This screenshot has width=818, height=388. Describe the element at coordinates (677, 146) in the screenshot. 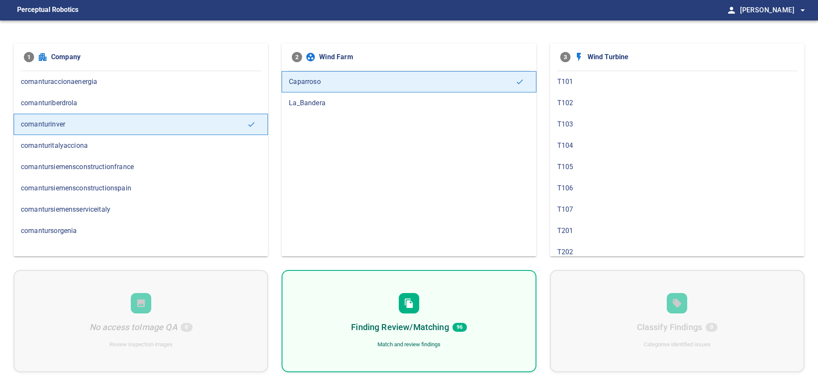

I see `div: T104` at that location.